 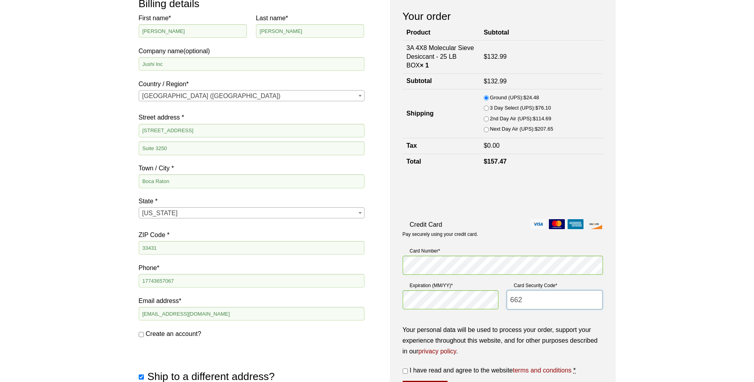 What do you see at coordinates (193, 18) in the screenshot?
I see `label: First name` at bounding box center [193, 18].